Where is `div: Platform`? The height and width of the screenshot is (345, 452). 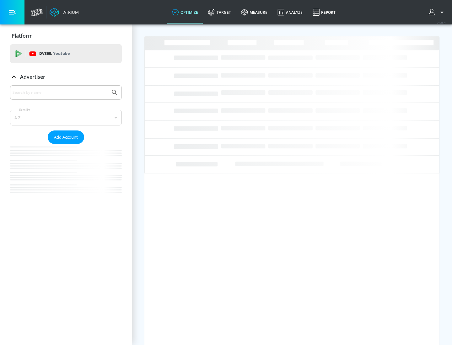 div: Platform is located at coordinates (66, 36).